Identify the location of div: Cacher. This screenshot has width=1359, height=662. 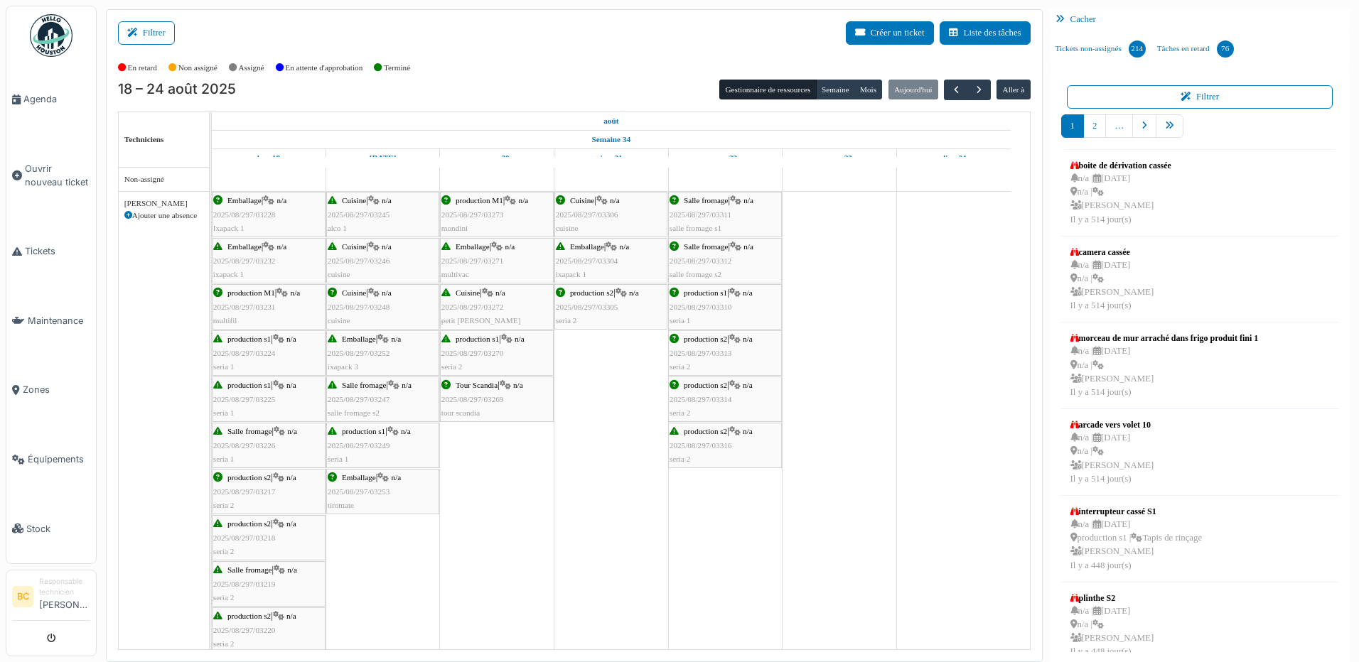
(1200, 19).